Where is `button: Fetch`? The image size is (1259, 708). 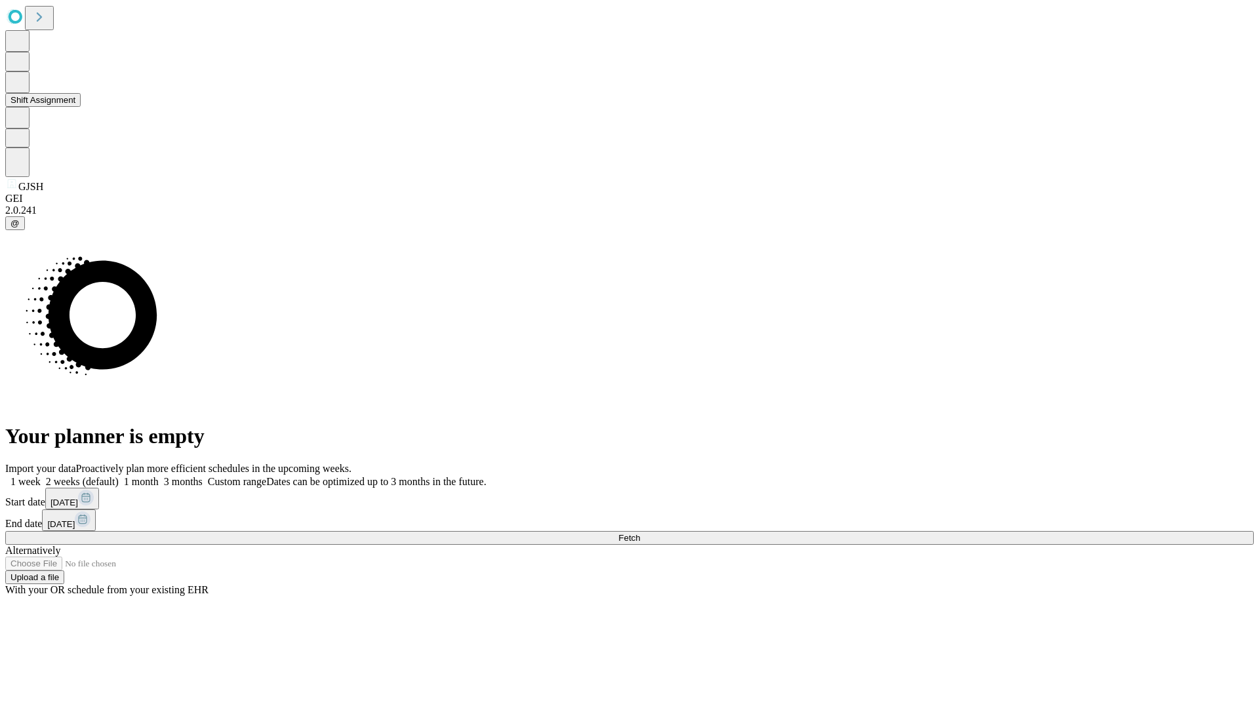
button: Fetch is located at coordinates (629, 538).